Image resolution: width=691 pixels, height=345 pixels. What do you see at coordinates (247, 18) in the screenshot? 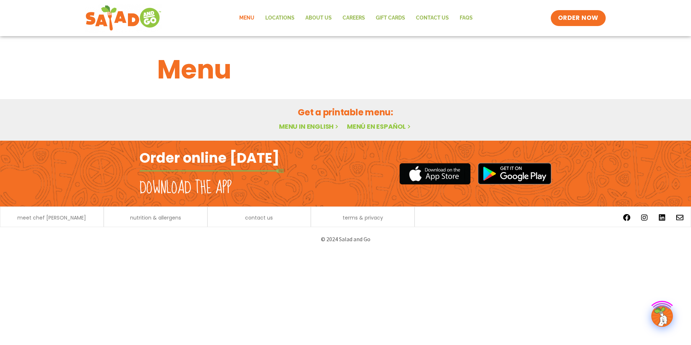
I see `a: Menu` at bounding box center [247, 18].